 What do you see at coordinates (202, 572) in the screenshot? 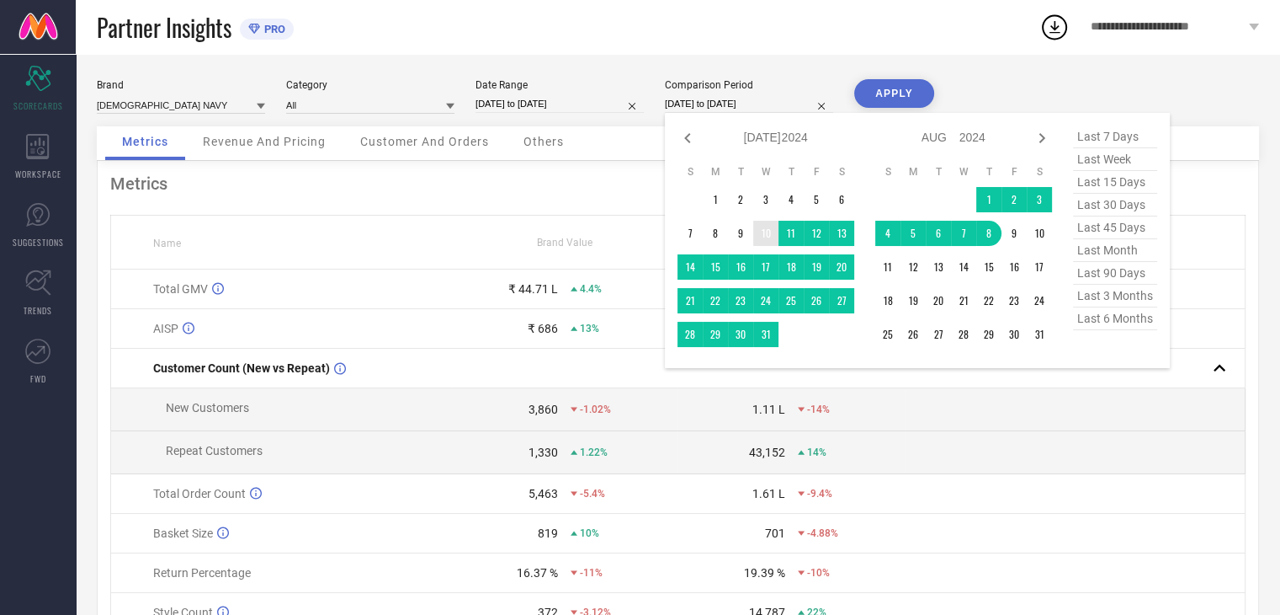
I see `span: Return Percentage` at bounding box center [202, 572].